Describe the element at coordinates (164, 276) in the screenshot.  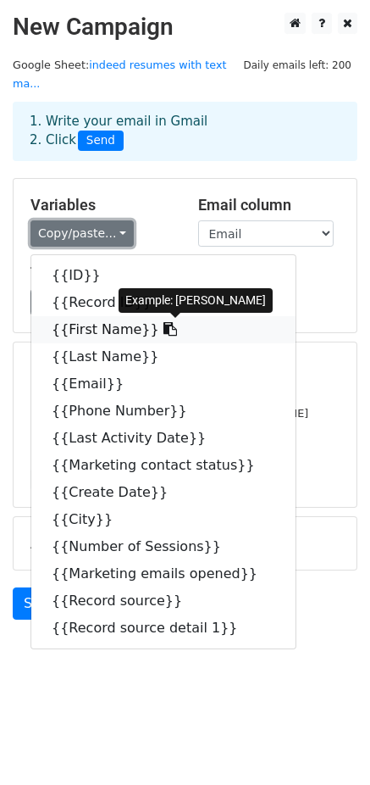
I see `a: {{ID}}` at that location.